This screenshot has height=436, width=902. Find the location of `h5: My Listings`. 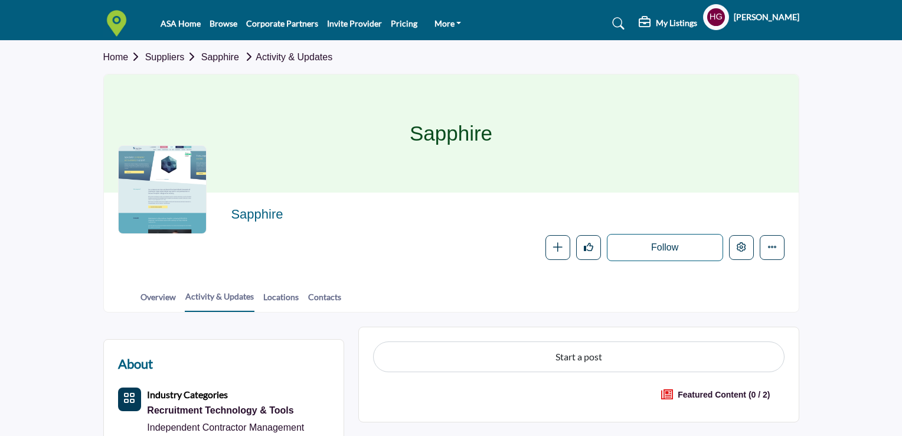

h5: My Listings is located at coordinates (677, 23).